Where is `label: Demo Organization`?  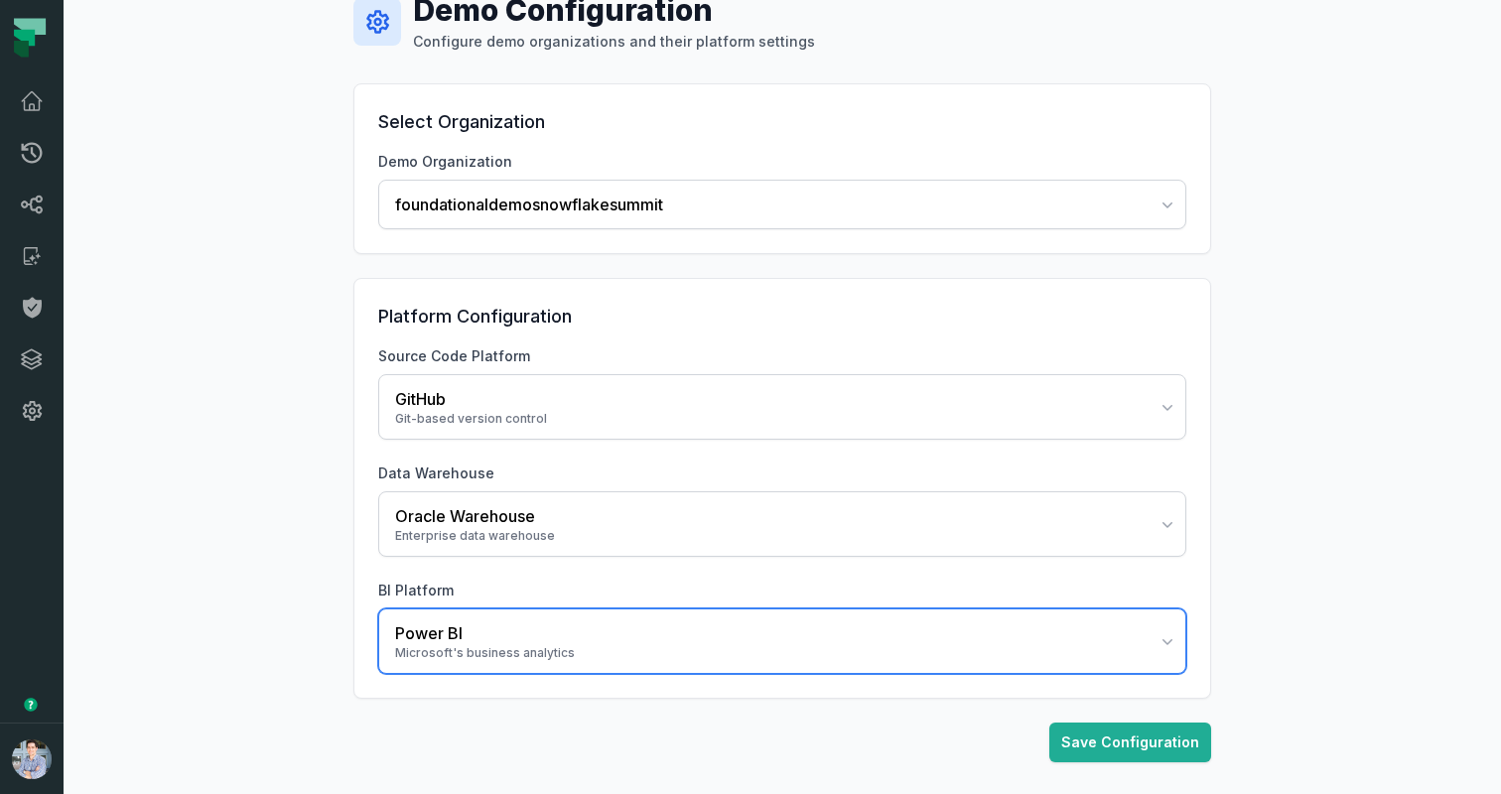 label: Demo Organization is located at coordinates (782, 162).